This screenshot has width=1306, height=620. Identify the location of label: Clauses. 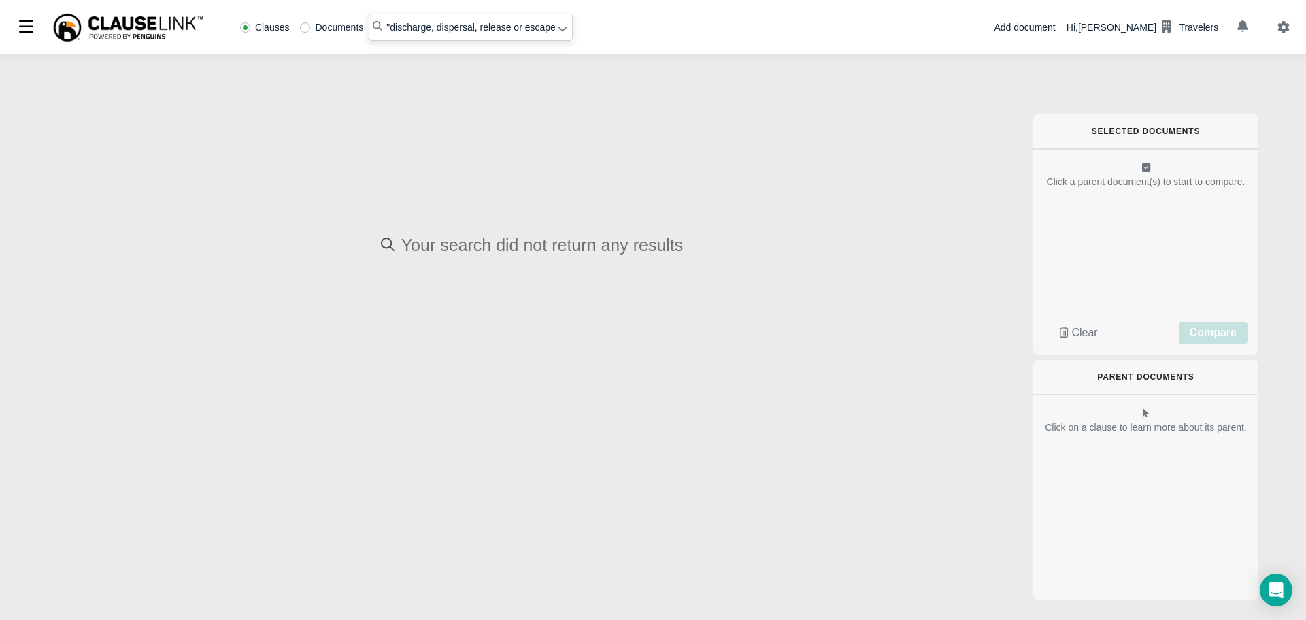
(265, 27).